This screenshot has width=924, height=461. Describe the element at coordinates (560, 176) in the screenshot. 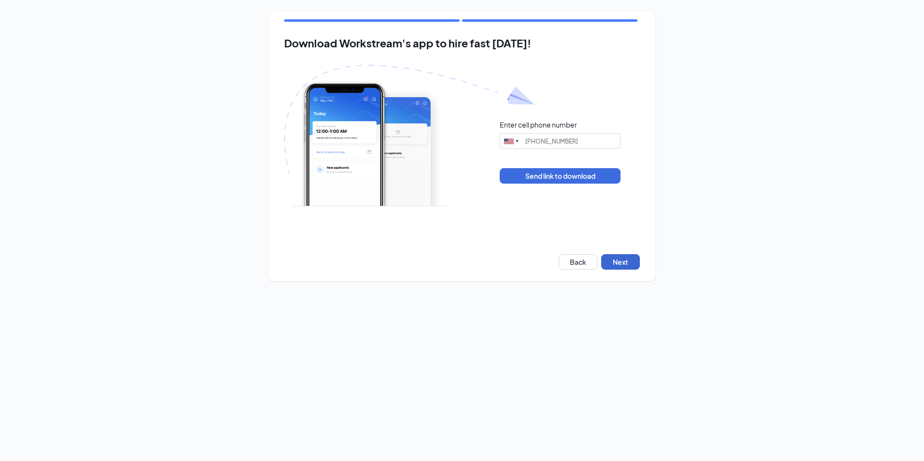

I see `button: Send link to download` at that location.